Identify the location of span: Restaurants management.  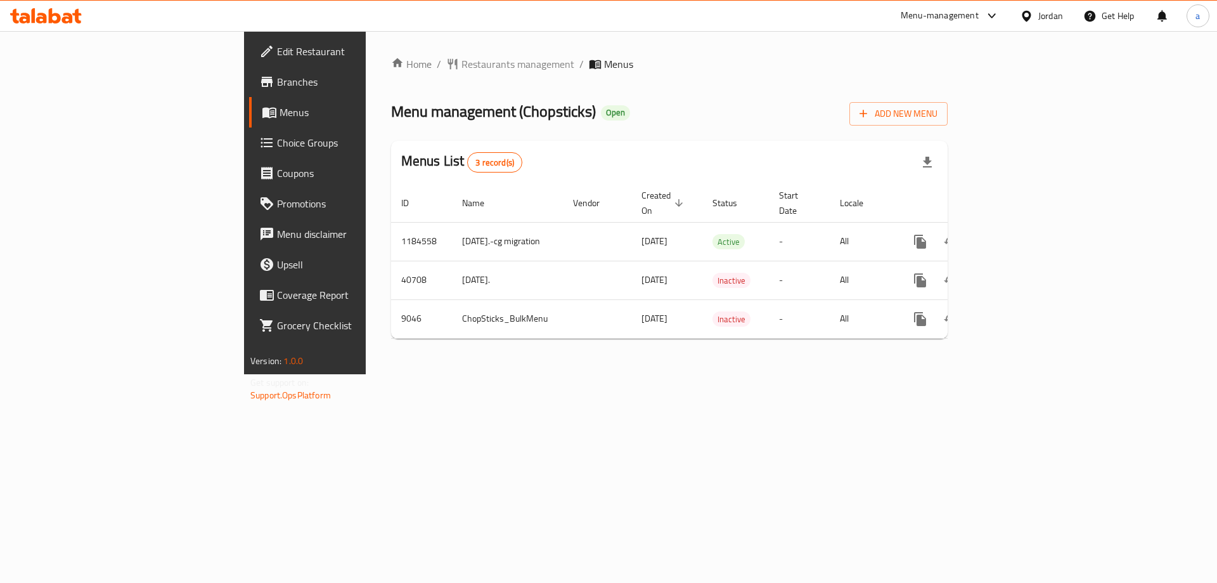
(518, 64).